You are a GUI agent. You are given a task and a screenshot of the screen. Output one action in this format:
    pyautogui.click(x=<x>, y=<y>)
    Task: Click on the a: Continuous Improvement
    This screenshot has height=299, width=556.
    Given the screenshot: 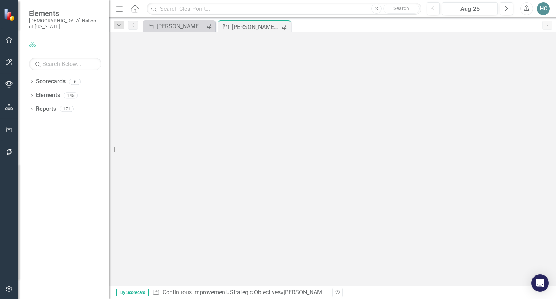 What is the action you would take?
    pyautogui.click(x=195, y=292)
    